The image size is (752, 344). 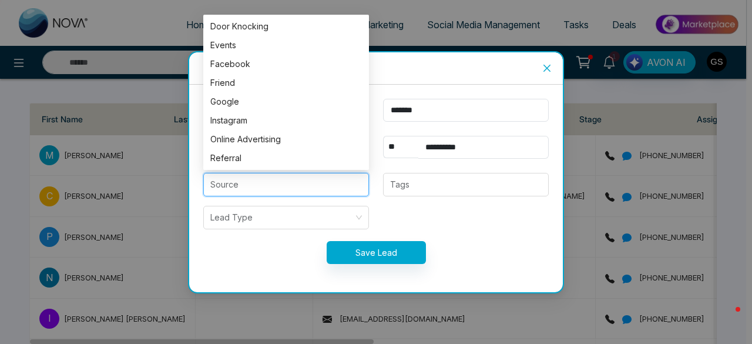 What do you see at coordinates (286, 102) in the screenshot?
I see `div: Google` at bounding box center [286, 102].